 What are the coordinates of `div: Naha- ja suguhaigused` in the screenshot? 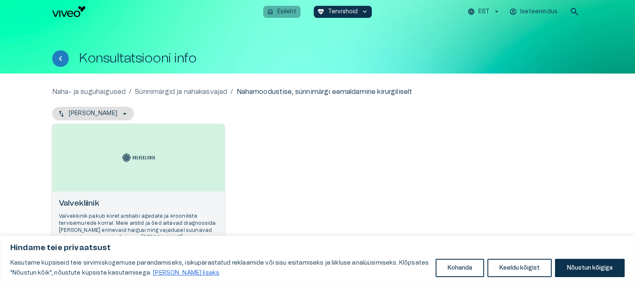 It's located at (89, 92).